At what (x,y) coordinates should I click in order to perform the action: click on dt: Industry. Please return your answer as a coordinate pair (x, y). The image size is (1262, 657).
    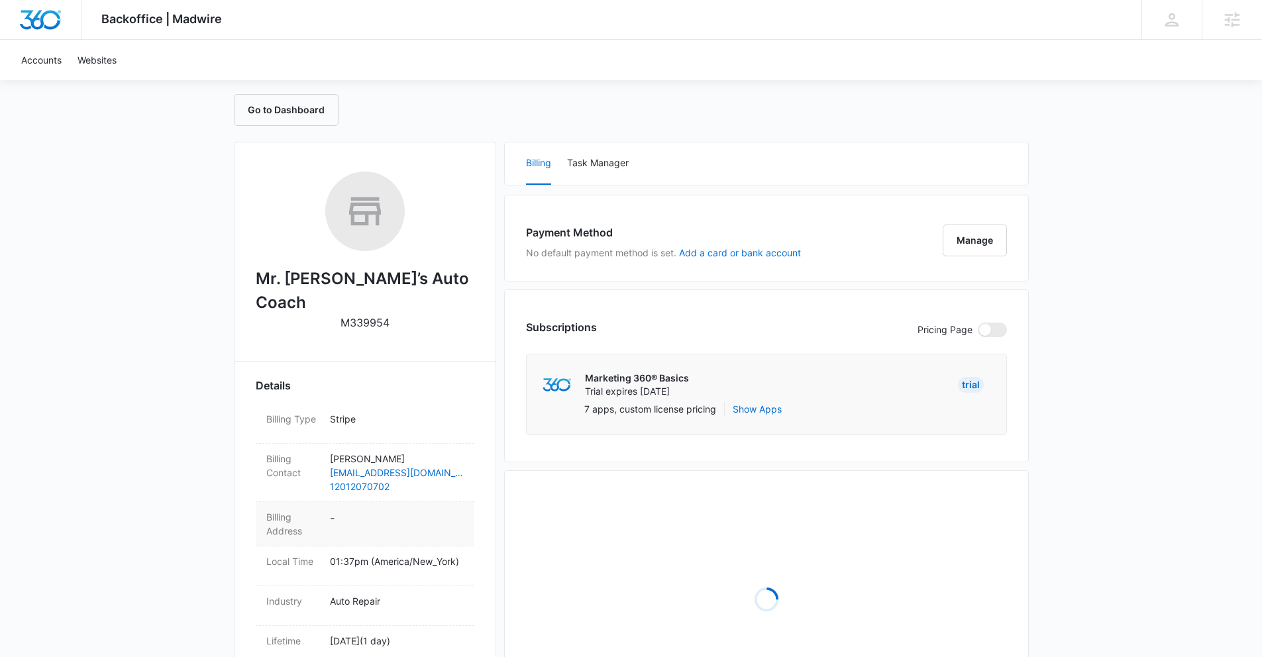
    Looking at the image, I should click on (293, 601).